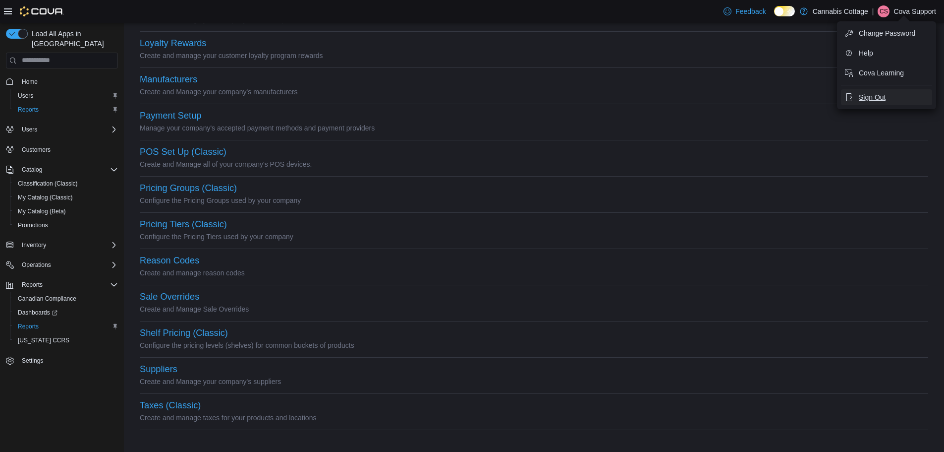 The height and width of the screenshot is (452, 944). Describe the element at coordinates (33, 225) in the screenshot. I see `a: Promotions` at that location.